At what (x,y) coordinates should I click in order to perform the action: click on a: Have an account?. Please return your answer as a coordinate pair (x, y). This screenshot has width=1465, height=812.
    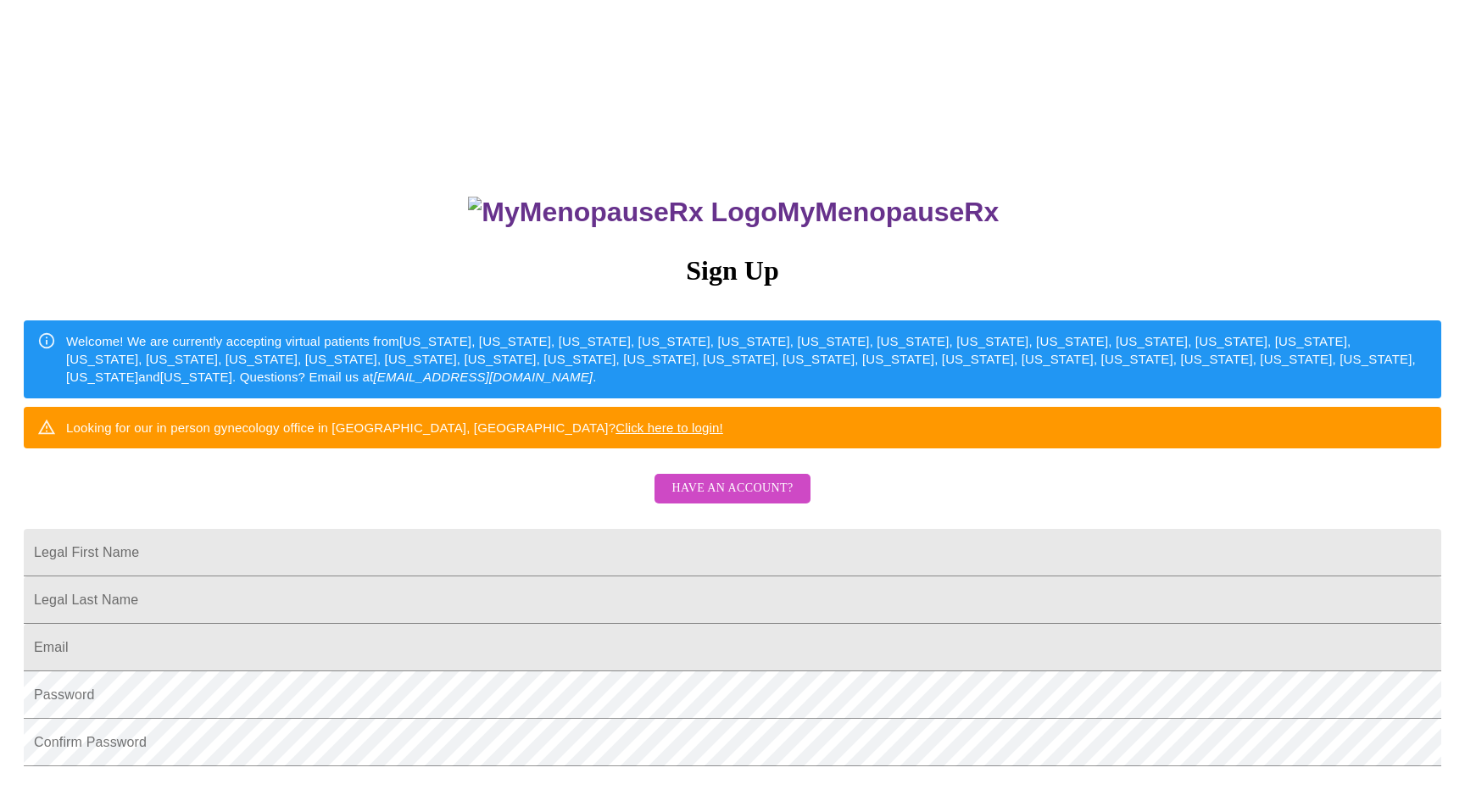
    Looking at the image, I should click on (732, 500).